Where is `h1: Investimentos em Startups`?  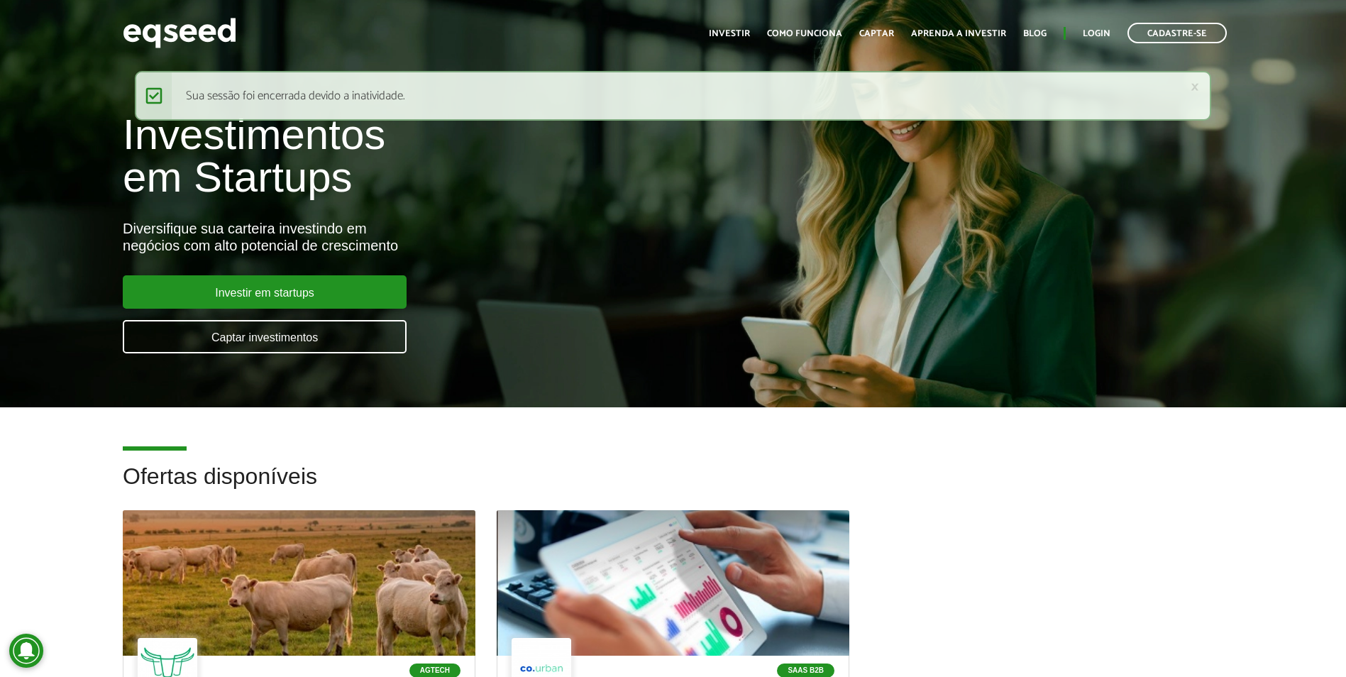 h1: Investimentos em Startups is located at coordinates (449, 156).